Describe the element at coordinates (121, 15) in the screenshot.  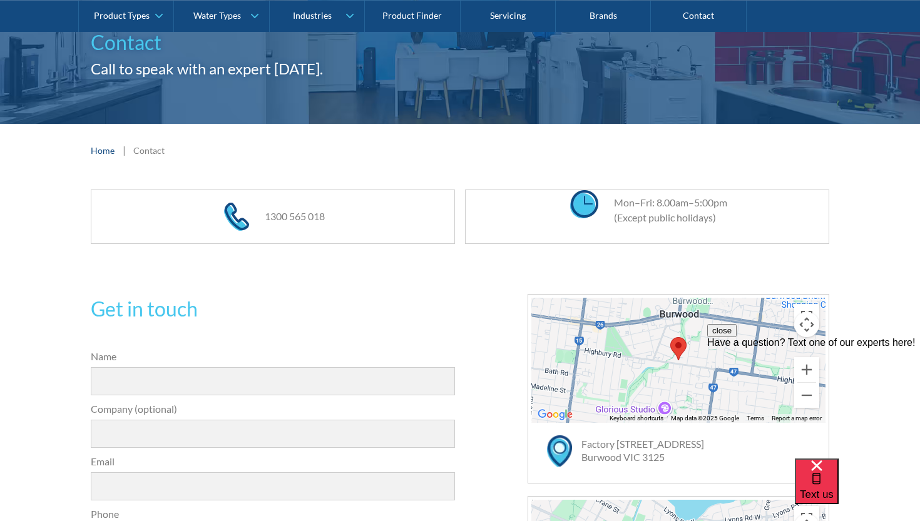
I see `div: Product Types` at that location.